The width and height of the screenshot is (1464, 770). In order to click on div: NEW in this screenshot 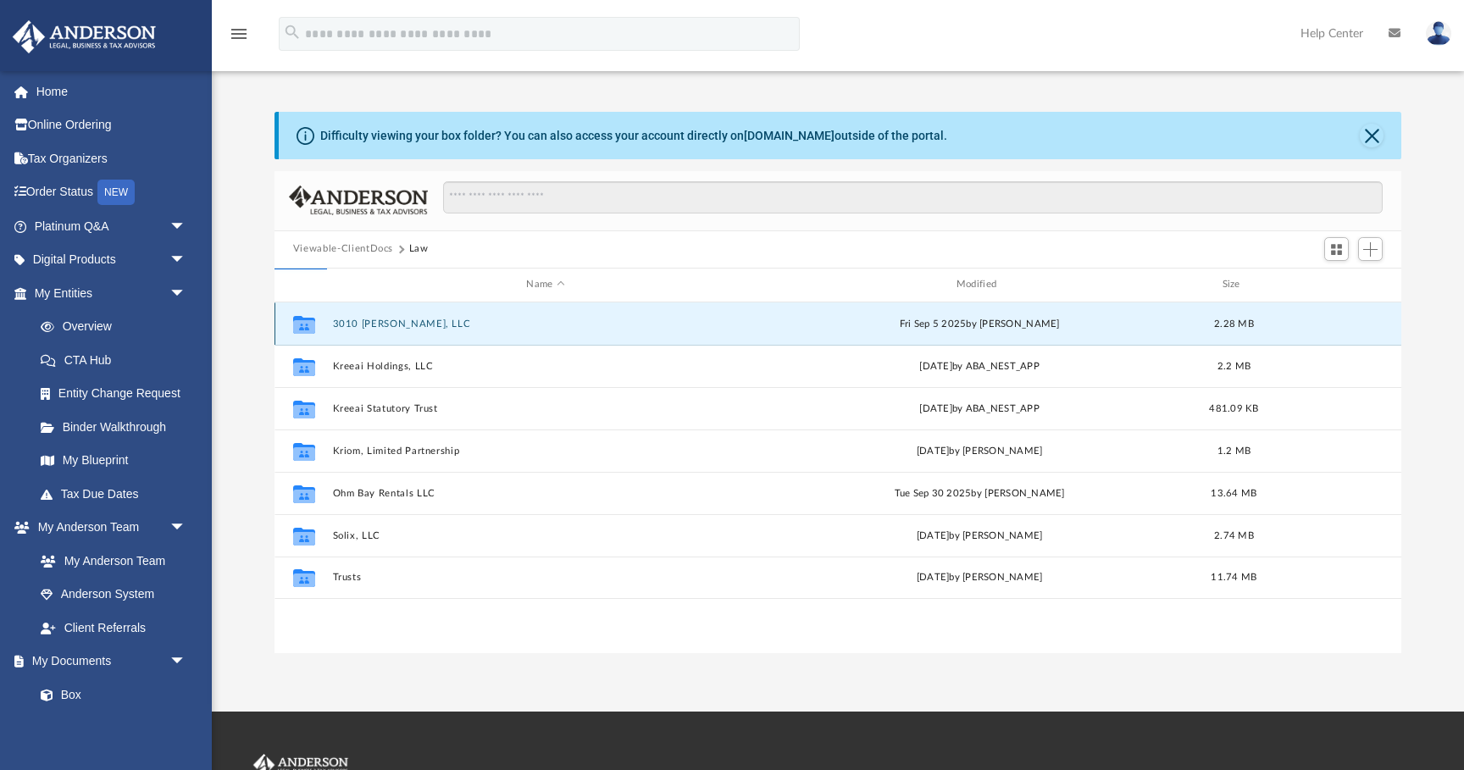, I will do `click(116, 192)`.